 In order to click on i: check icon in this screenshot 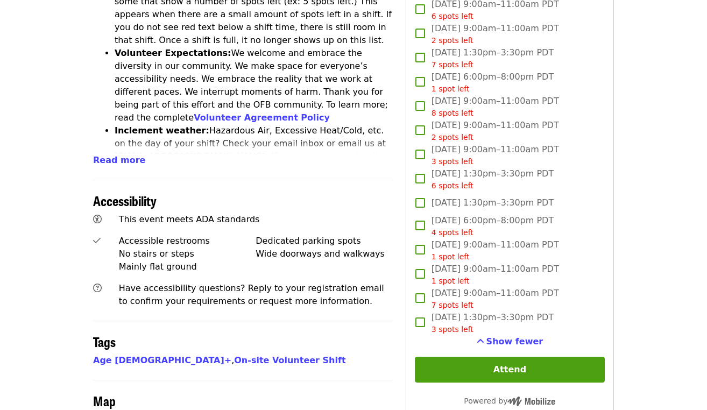, I will do `click(97, 240)`.